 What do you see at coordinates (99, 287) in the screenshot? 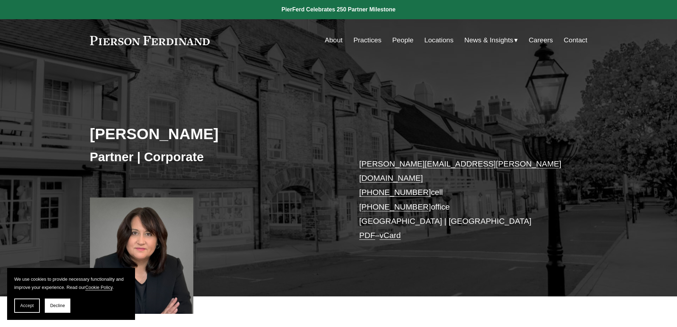
I see `a: Cookie Policy` at bounding box center [99, 287].